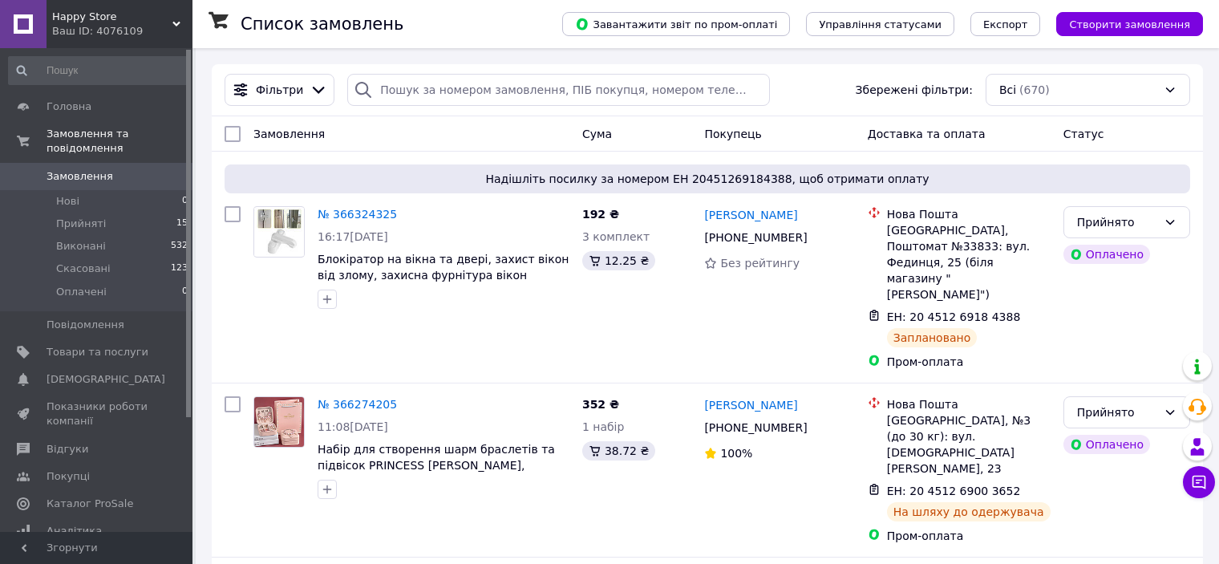 The width and height of the screenshot is (1219, 564). What do you see at coordinates (112, 17) in the screenshot?
I see `span: Happy Store` at bounding box center [112, 17].